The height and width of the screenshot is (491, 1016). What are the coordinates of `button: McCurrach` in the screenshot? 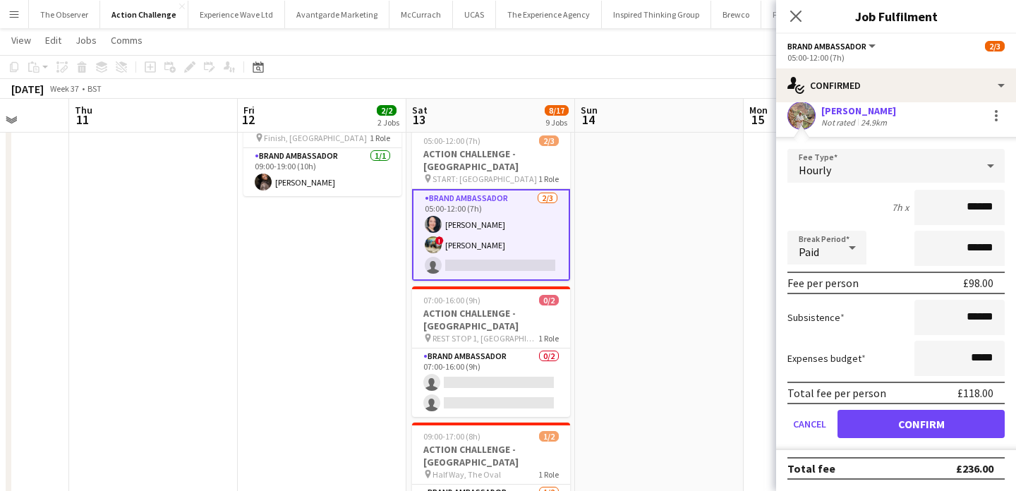 It's located at (421, 14).